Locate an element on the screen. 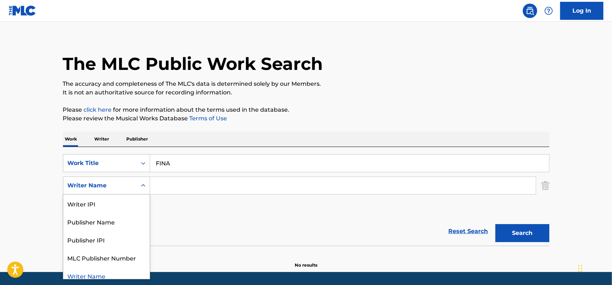 The height and width of the screenshot is (285, 612). a: click here is located at coordinates (98, 109).